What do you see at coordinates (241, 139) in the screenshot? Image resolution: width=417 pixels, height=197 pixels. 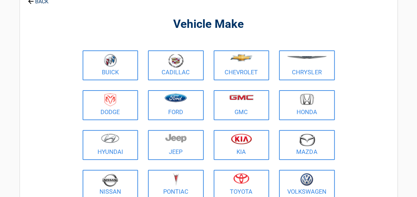 I see `img: kia` at bounding box center [241, 139].